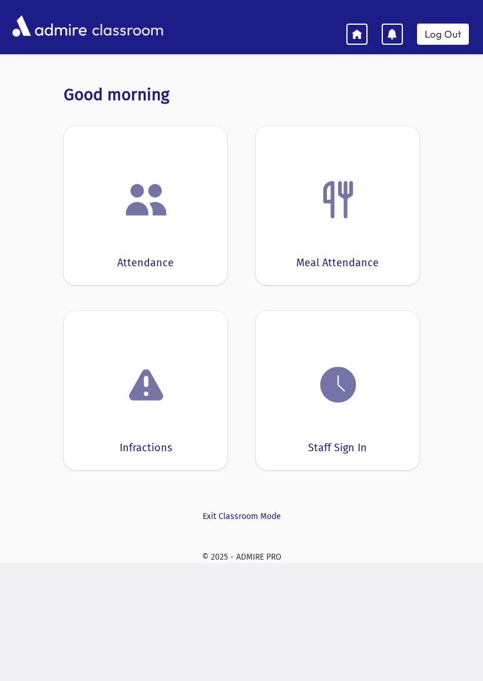  I want to click on a: Exit Classroom Mode, so click(242, 516).